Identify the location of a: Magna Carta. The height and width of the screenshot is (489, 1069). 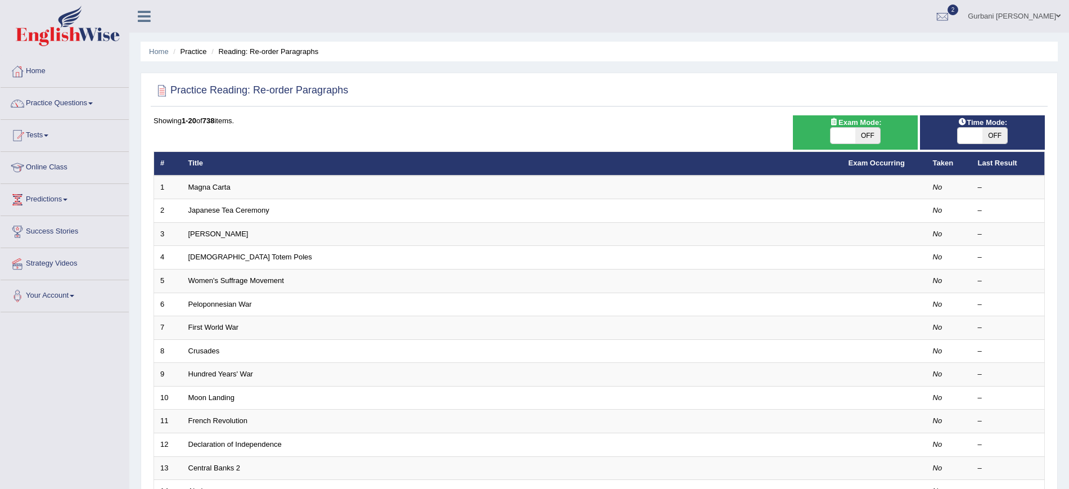
(209, 187).